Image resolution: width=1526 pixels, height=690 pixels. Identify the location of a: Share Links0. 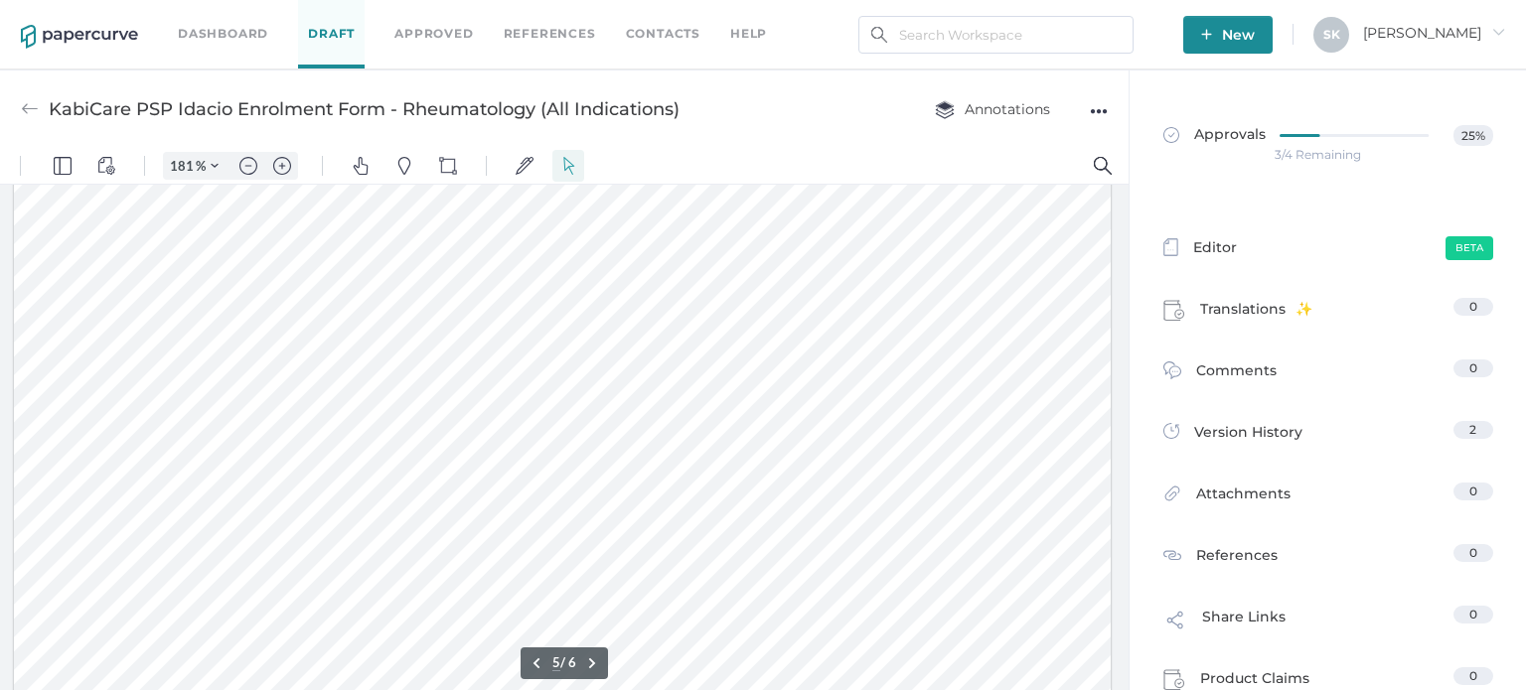
(1328, 625).